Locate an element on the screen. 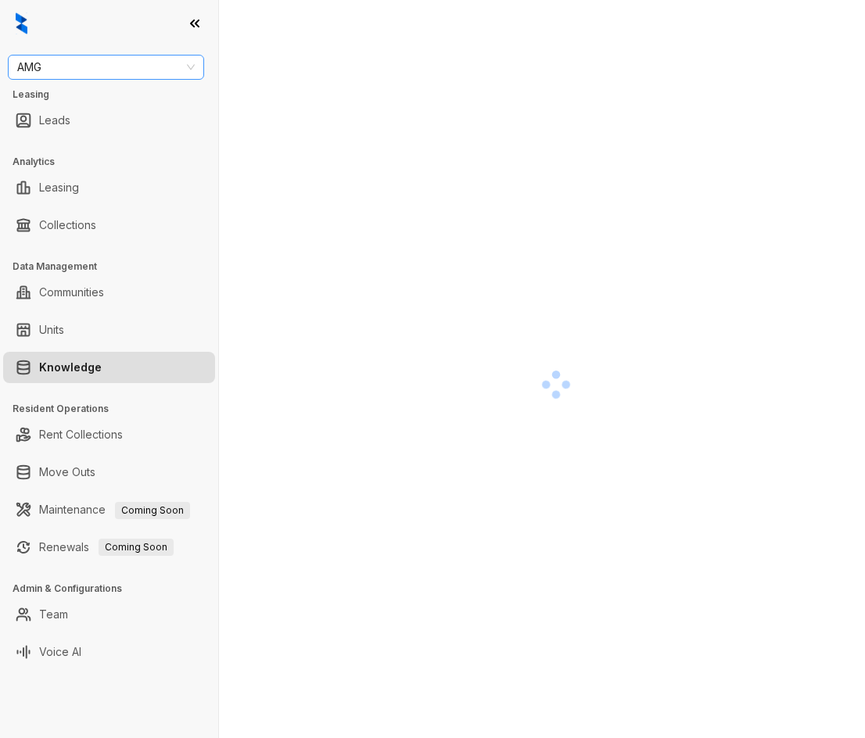 The image size is (865, 738). h3: Resident Operations is located at coordinates (115, 409).